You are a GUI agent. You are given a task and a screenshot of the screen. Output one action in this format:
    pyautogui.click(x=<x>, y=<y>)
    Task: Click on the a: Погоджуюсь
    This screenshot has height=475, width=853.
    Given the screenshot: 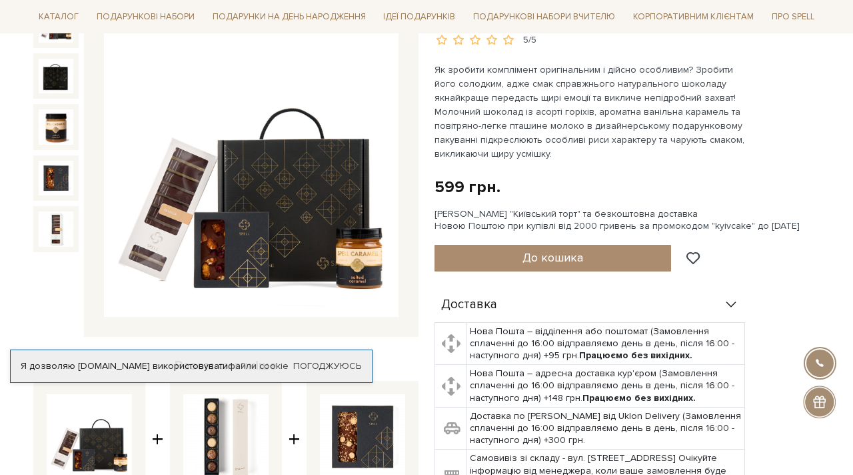 What is the action you would take?
    pyautogui.click(x=327, y=366)
    